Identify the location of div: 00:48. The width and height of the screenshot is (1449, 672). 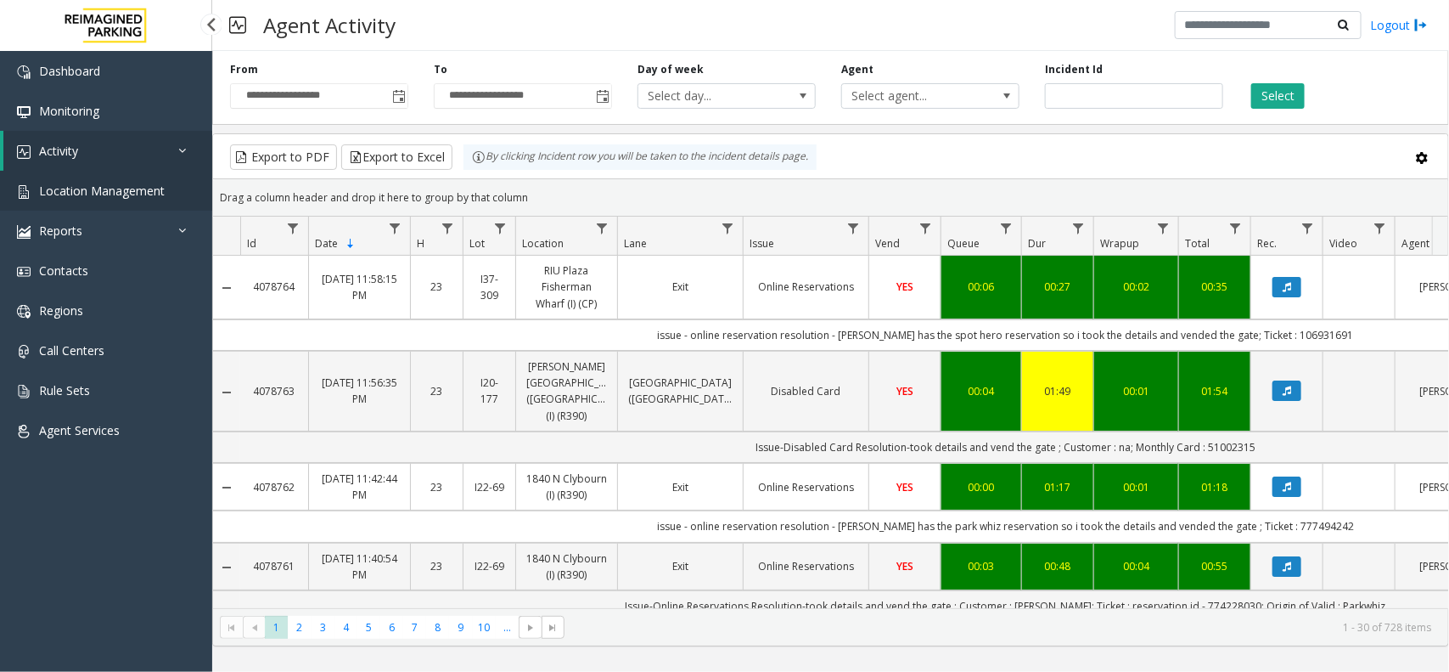
(1058, 565).